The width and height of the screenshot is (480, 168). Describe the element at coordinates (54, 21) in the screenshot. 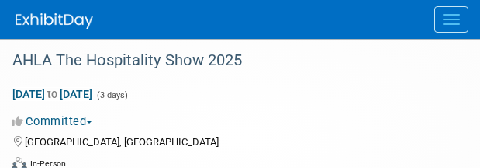

I see `img: ExhibitDay` at that location.